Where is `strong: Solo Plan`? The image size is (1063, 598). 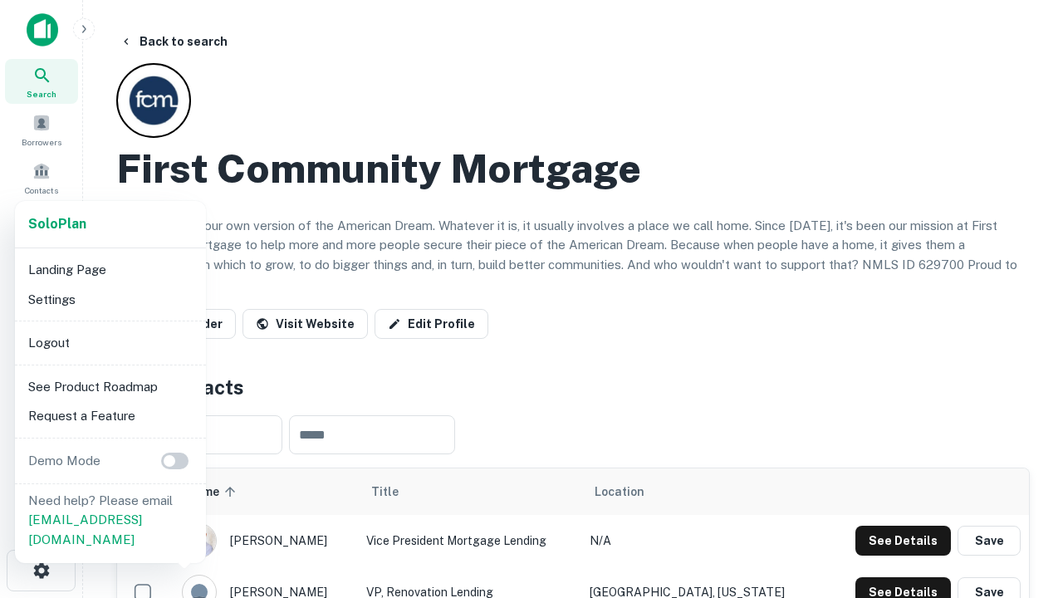
strong: Solo Plan is located at coordinates (57, 223).